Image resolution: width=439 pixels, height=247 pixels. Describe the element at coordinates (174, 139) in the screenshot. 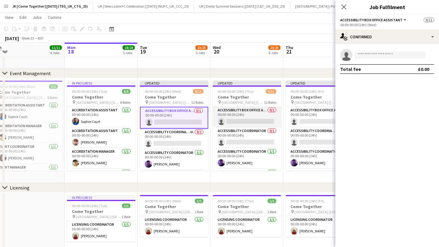

I see `app-card-role: Accessibility Coordinator4A0/100:00-00:00 (24h)` at that location.